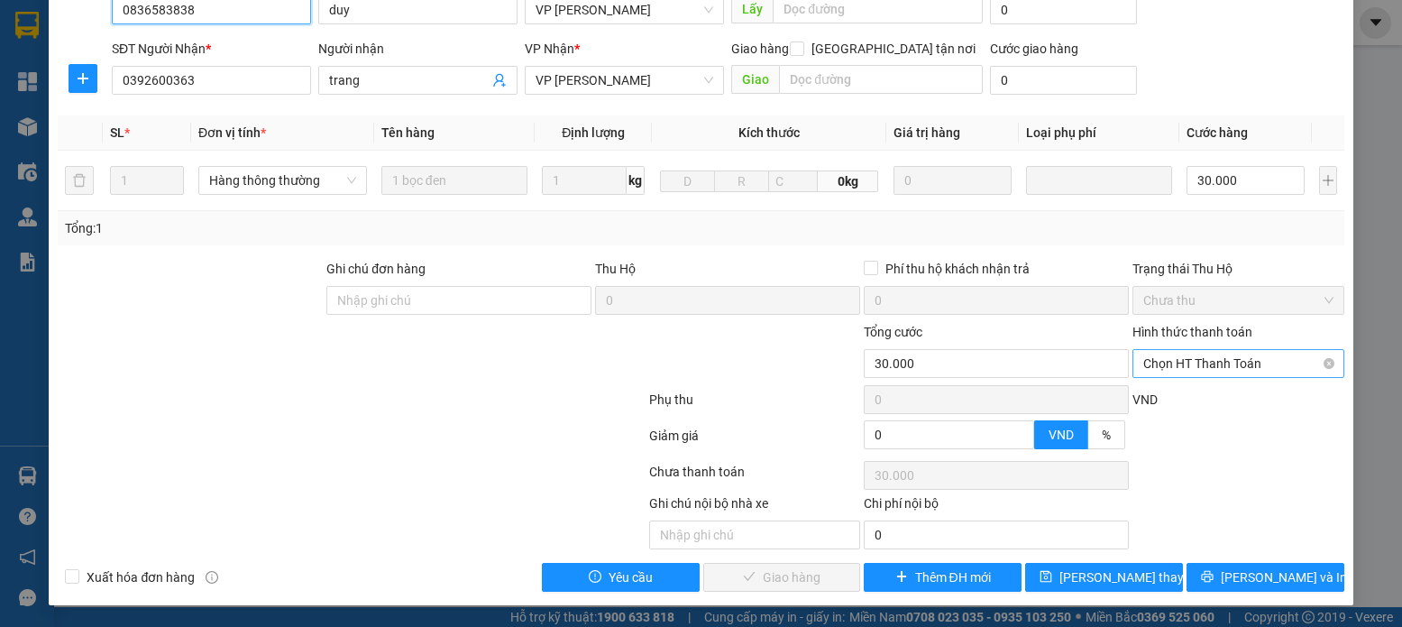 This screenshot has width=1402, height=627. I want to click on div: Trạng thái Thu Hộ, so click(1238, 269).